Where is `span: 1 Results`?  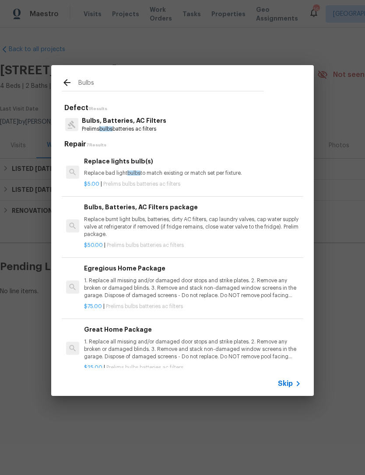
span: 1 Results is located at coordinates (98, 109).